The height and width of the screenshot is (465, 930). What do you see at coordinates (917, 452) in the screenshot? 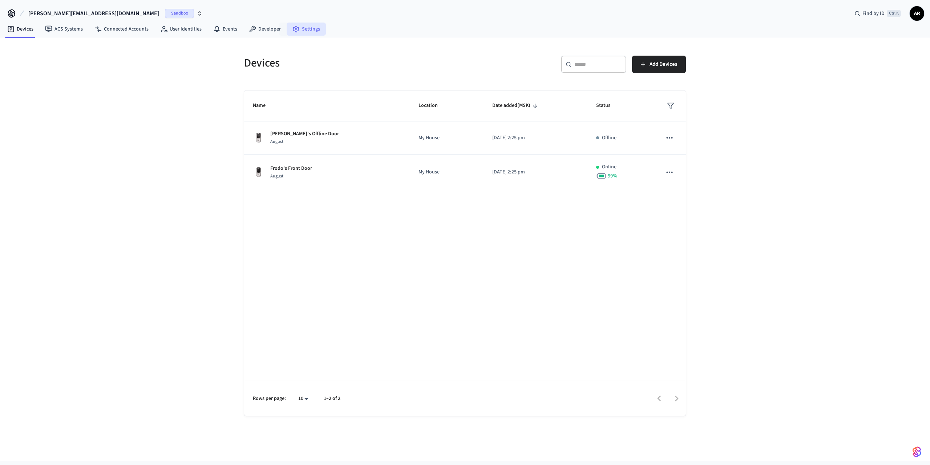
I see `img: SeamLogoGradient.69752ec5.svg` at bounding box center [917, 452].